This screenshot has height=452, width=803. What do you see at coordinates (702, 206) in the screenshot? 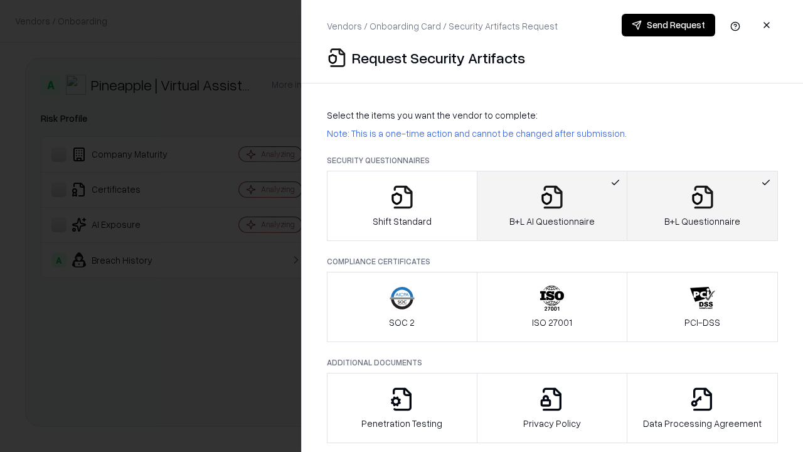
I see `button: B+L Questionnaire` at bounding box center [702, 206].